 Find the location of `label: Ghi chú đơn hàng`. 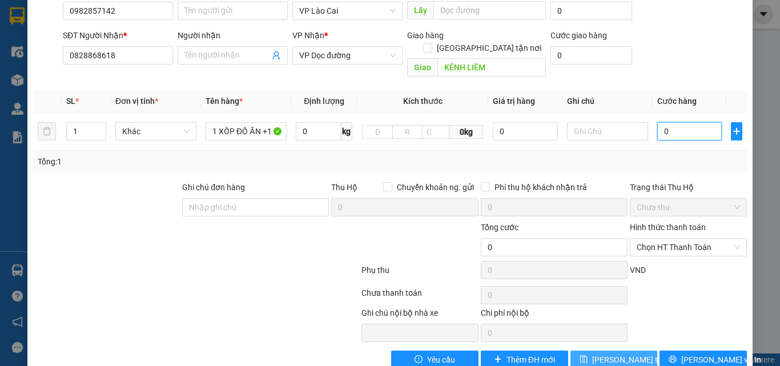

label: Ghi chú đơn hàng is located at coordinates (214, 187).